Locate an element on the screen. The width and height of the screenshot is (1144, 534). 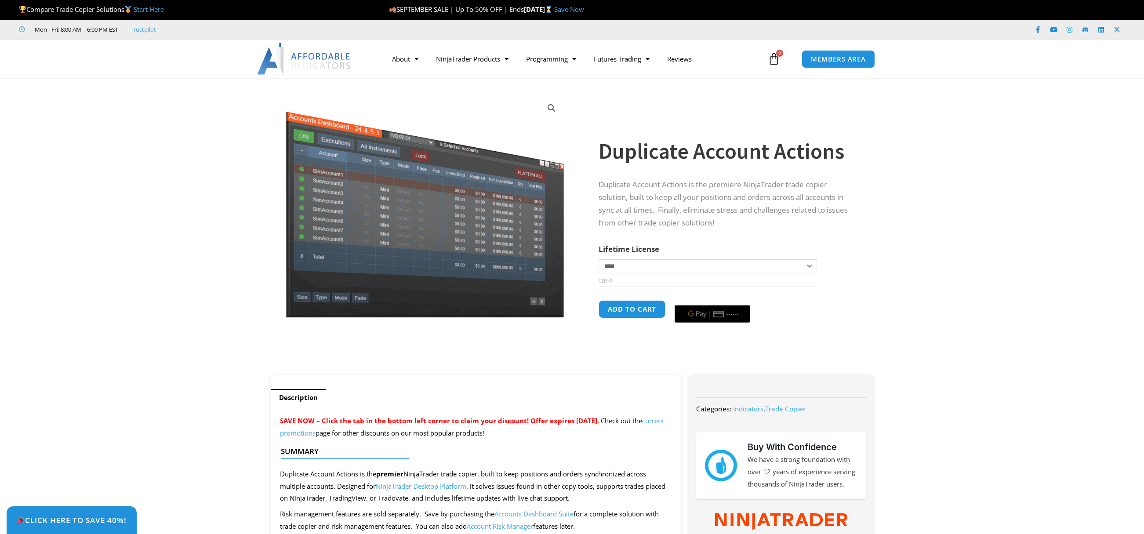
nav: Menu is located at coordinates (574, 59).